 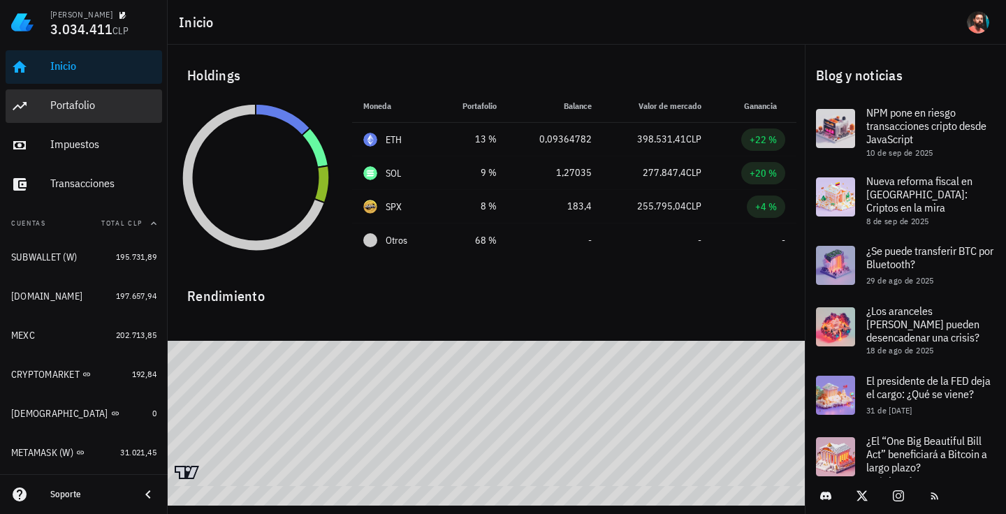 What do you see at coordinates (978, 22) in the screenshot?
I see `div: avatar` at bounding box center [978, 22].